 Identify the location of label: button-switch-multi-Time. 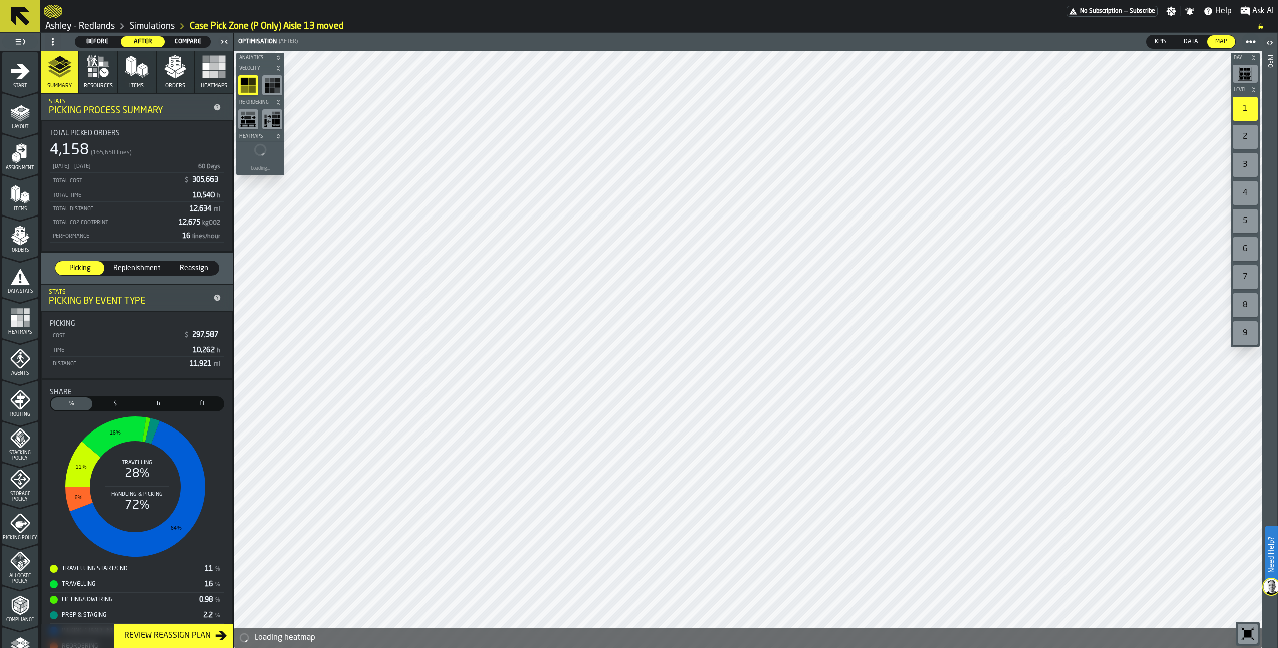
(158, 404).